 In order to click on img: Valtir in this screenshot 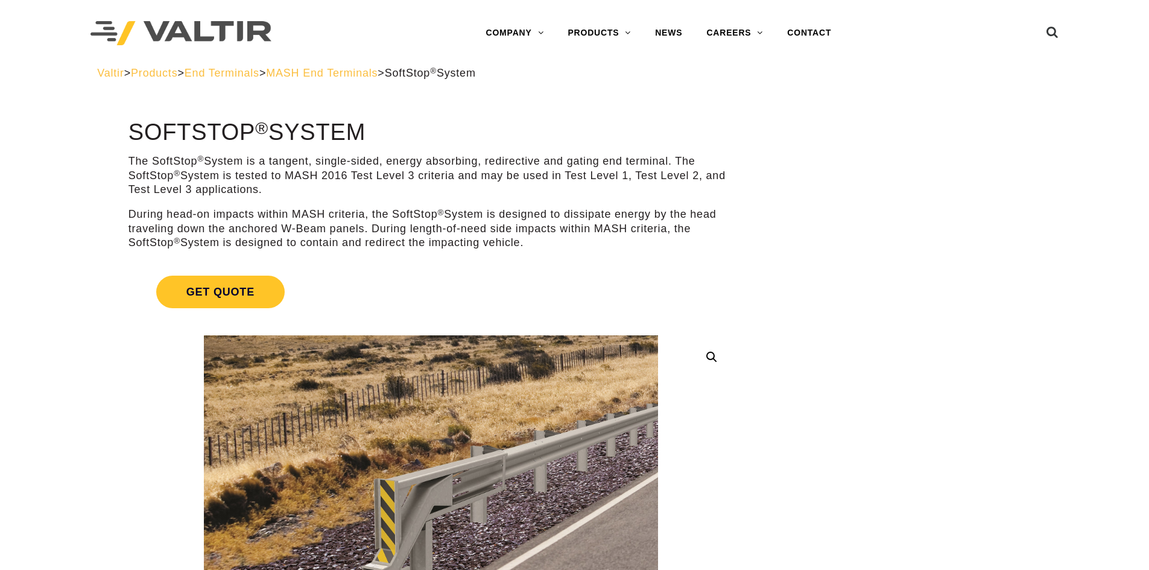, I will do `click(181, 33)`.